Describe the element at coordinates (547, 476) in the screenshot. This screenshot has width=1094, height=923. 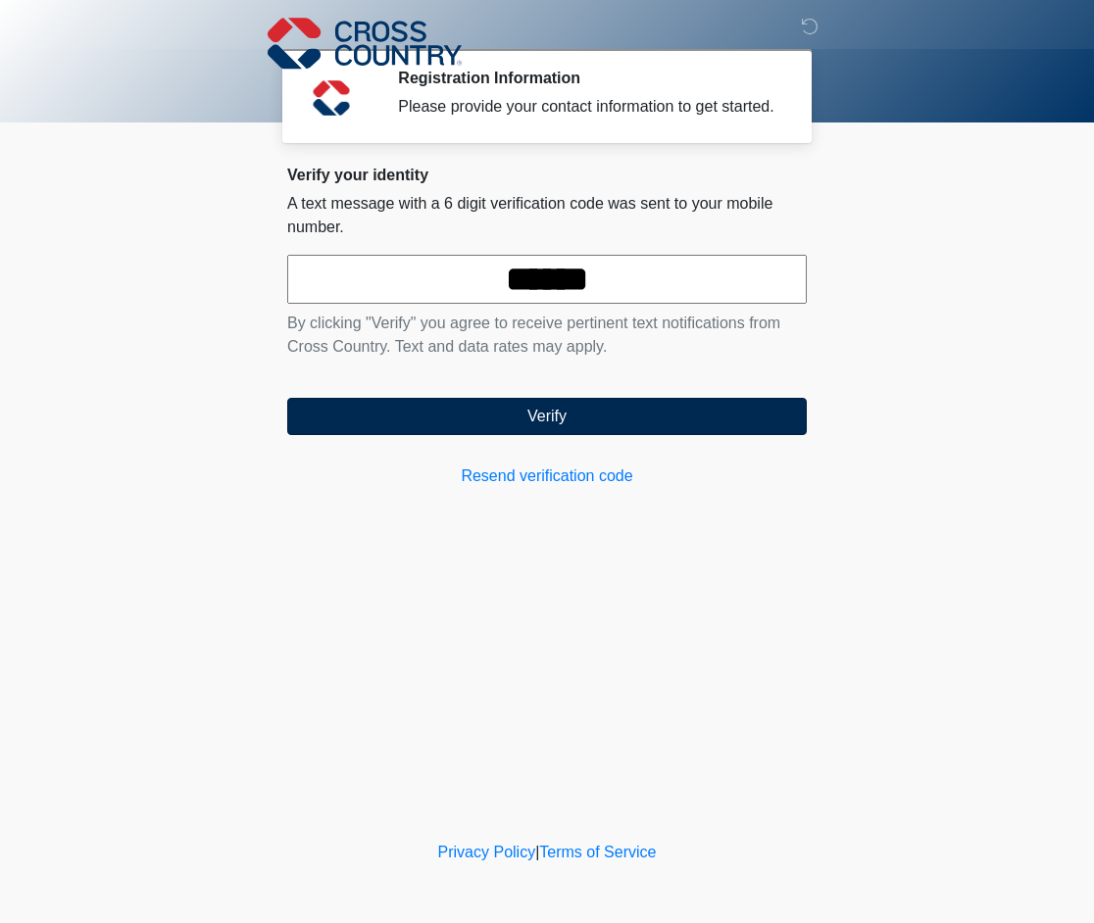
I see `a: Resend verification code` at that location.